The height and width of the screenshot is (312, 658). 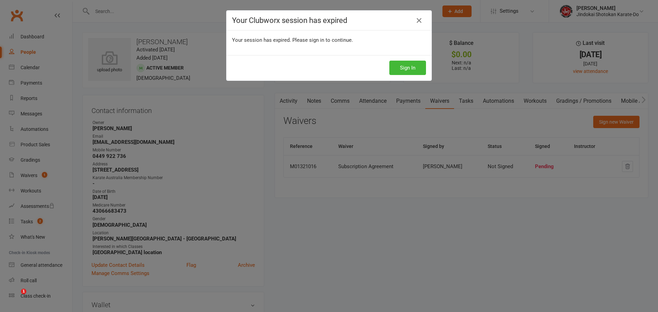 What do you see at coordinates (419, 21) in the screenshot?
I see `a: Close` at bounding box center [419, 21].